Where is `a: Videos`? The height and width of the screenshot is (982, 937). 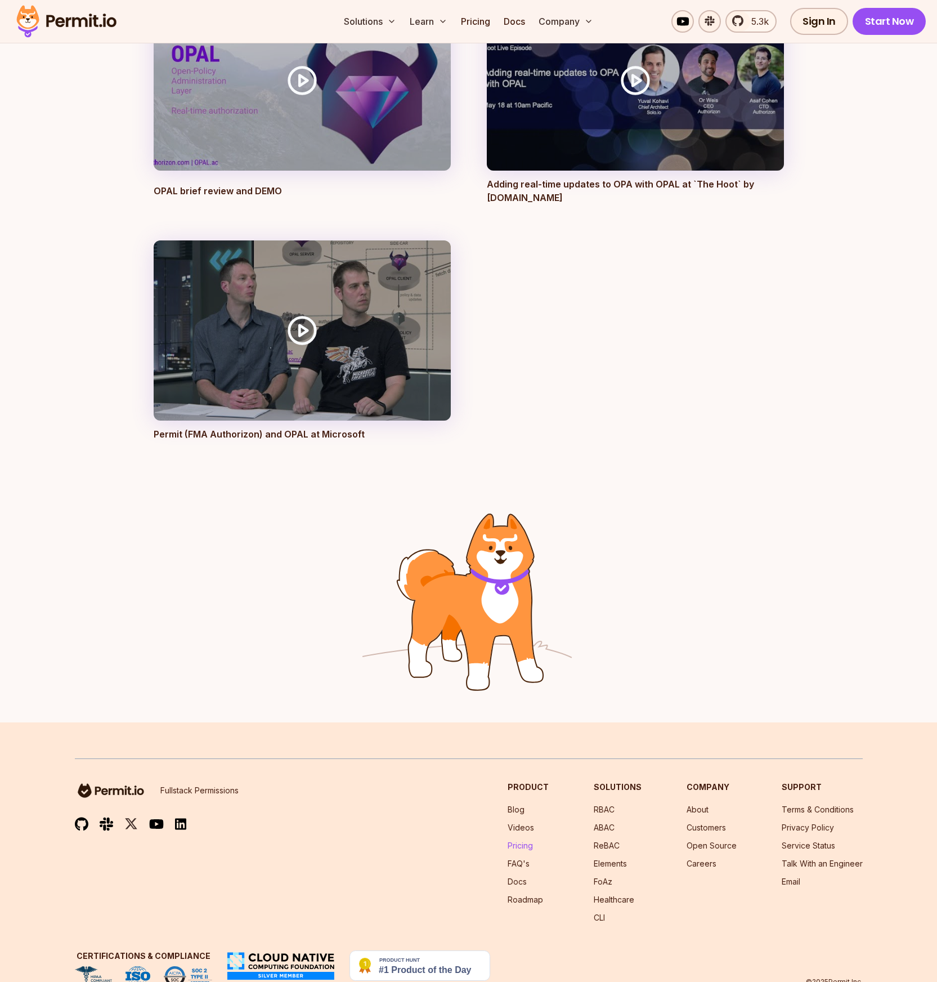
a: Videos is located at coordinates (521, 827).